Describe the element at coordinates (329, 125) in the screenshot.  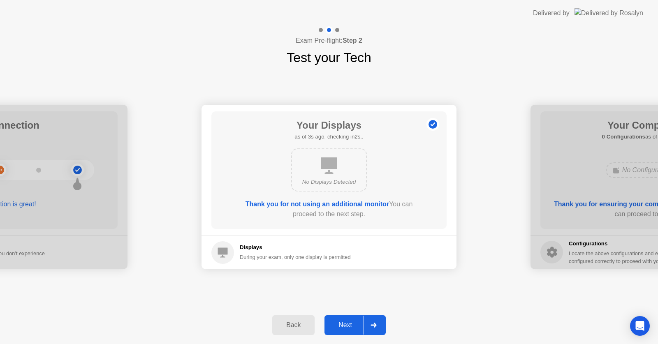
I see `h1: Your Displays` at that location.